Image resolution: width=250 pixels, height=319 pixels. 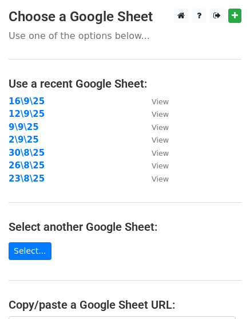 I want to click on strong: 9\9\25, so click(x=23, y=127).